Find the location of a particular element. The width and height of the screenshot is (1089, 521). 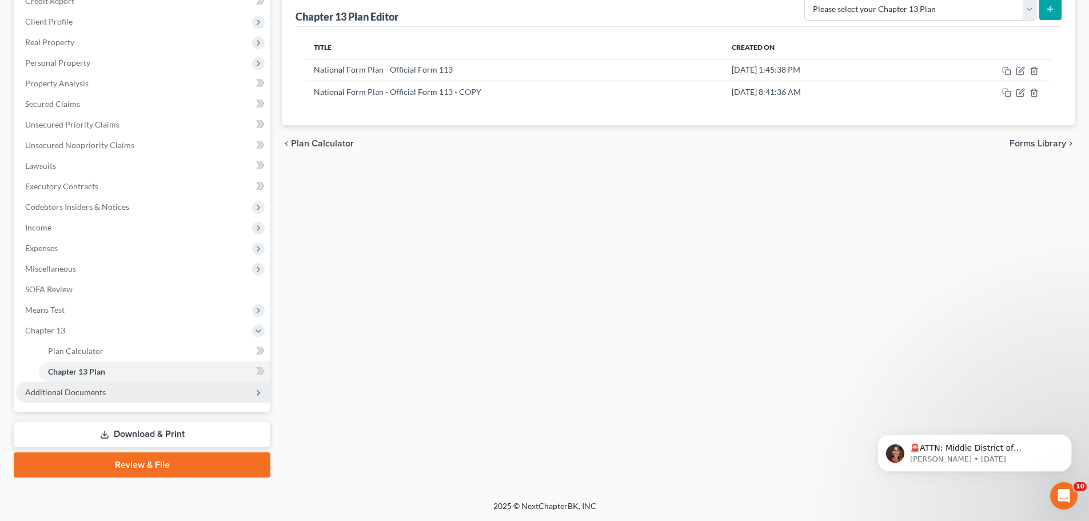

th: Created On is located at coordinates (821, 47).